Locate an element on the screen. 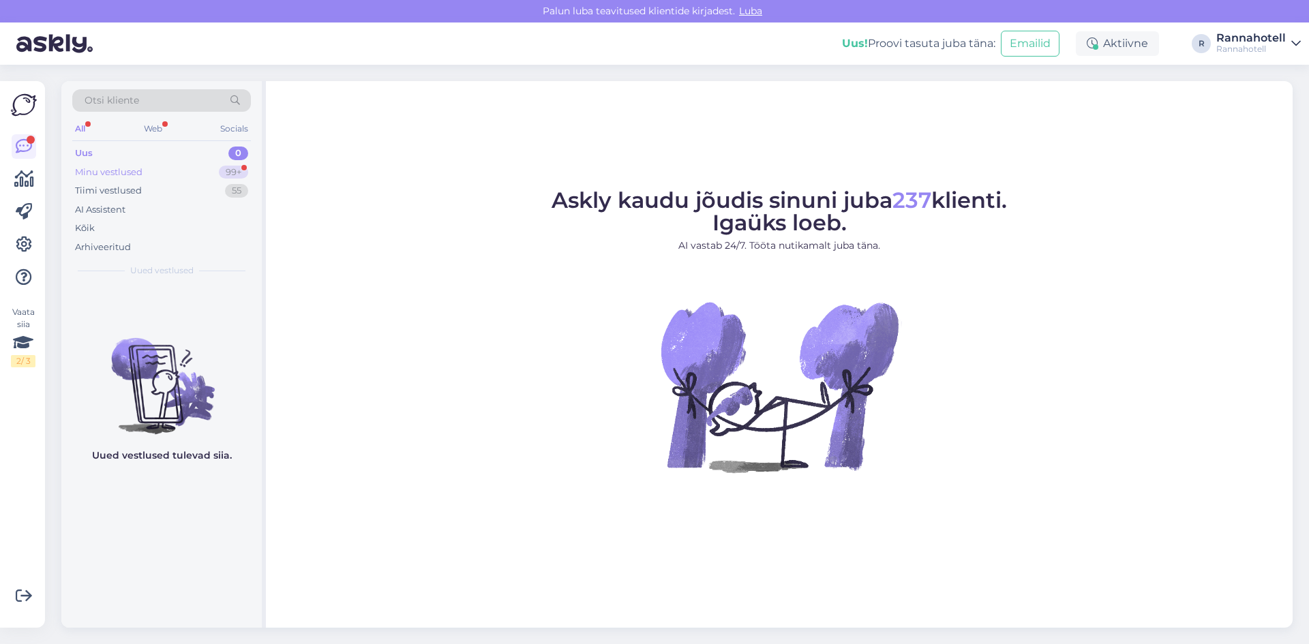 This screenshot has width=1309, height=644. a: RannahotellRannahotell is located at coordinates (1259, 44).